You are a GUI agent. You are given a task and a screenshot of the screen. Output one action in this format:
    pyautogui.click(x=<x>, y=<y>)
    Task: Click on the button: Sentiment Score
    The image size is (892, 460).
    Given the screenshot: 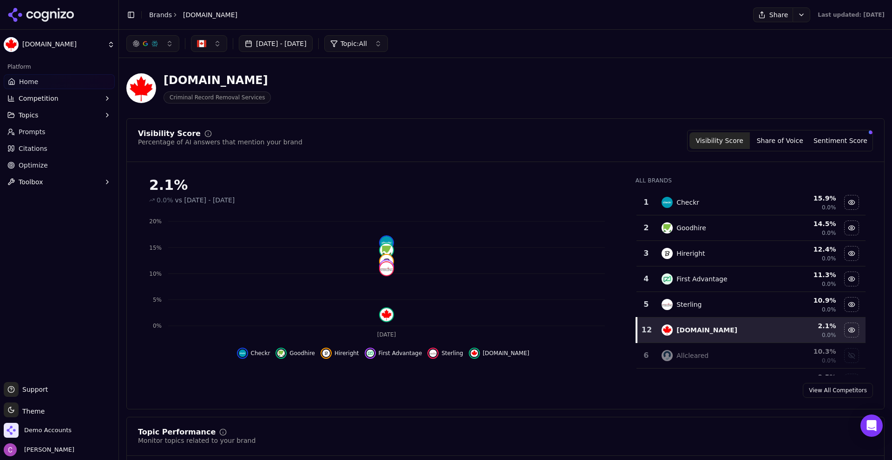 What is the action you would take?
    pyautogui.click(x=840, y=141)
    